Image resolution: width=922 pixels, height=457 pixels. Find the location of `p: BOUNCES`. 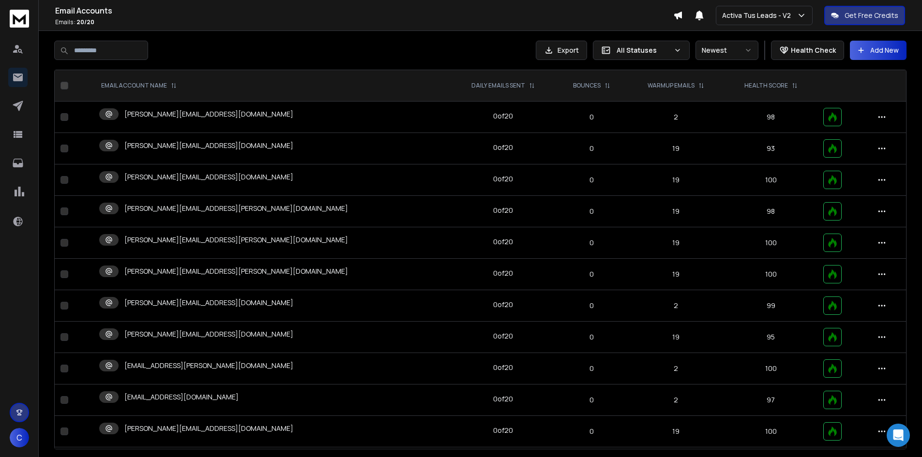

p: BOUNCES is located at coordinates (587, 86).